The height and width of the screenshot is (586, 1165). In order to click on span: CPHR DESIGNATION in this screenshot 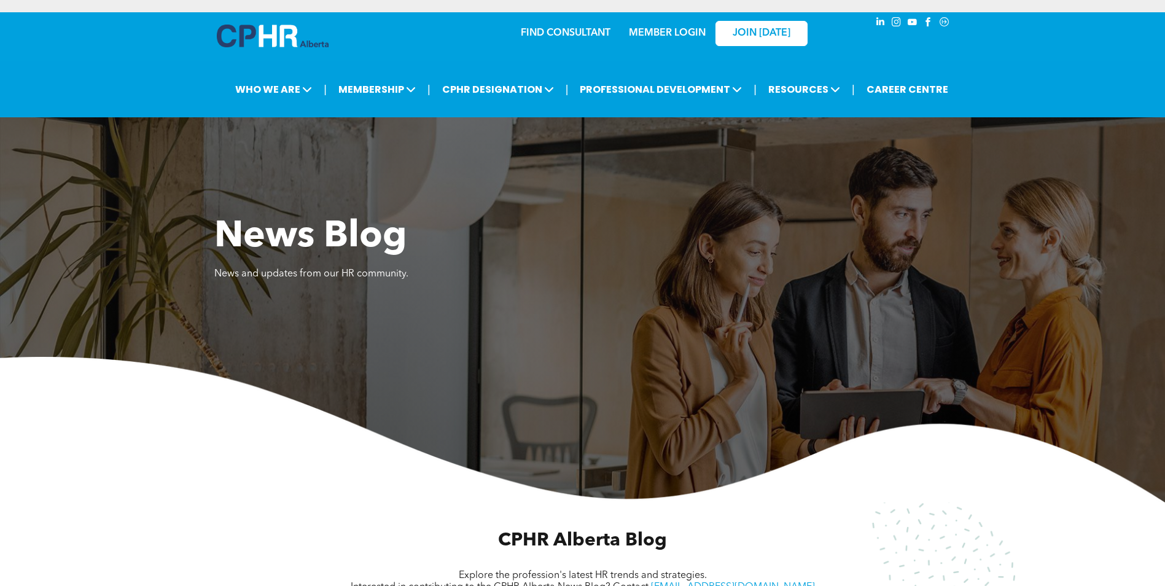, I will do `click(498, 89)`.